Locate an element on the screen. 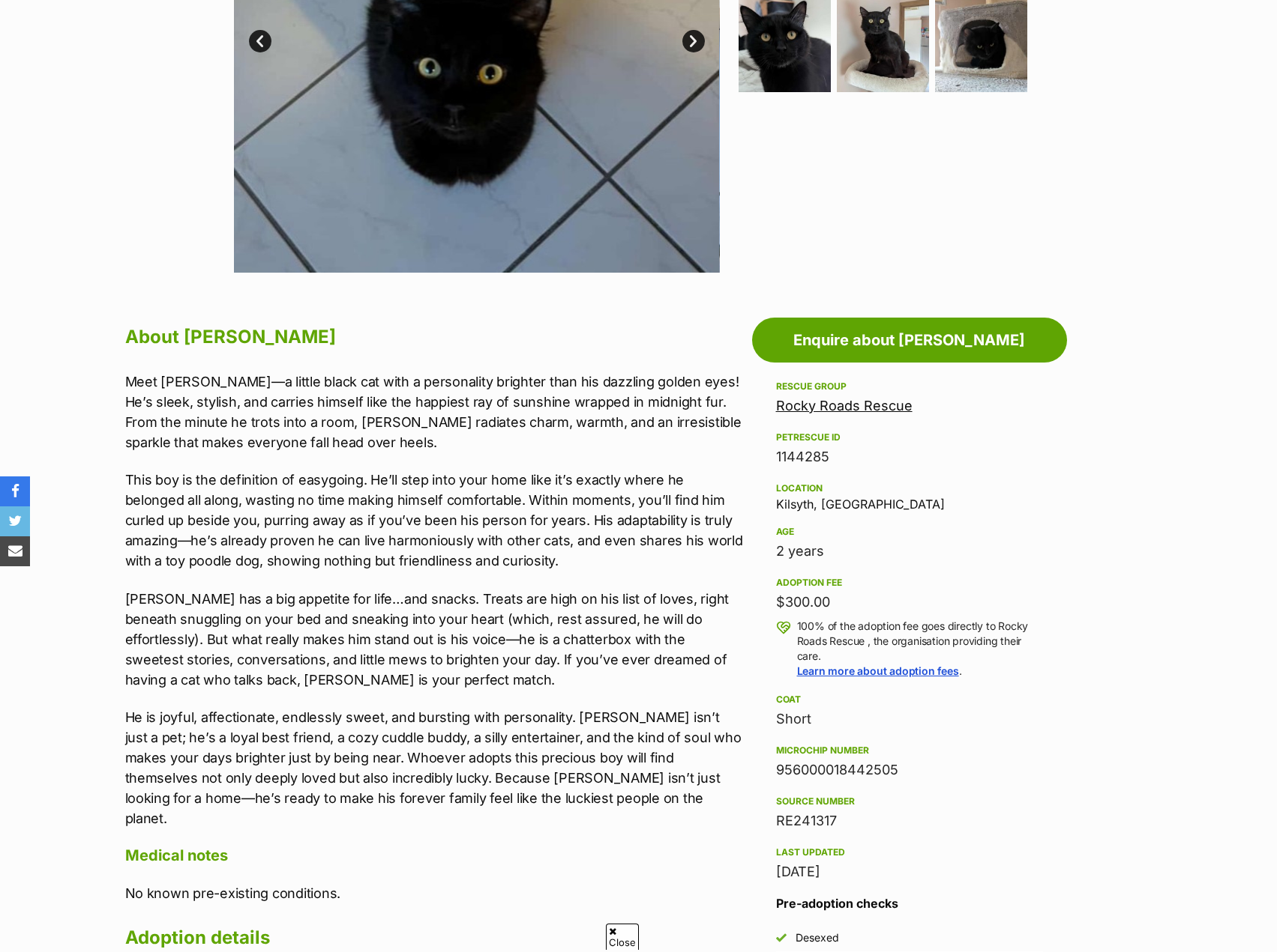 The image size is (1277, 952). div: 1144285 is located at coordinates (909, 457).